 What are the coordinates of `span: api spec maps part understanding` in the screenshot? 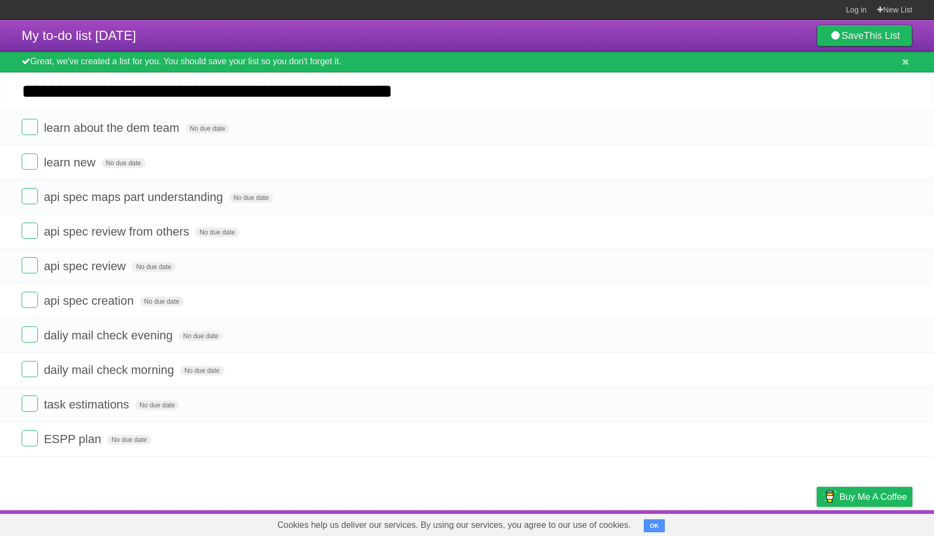 It's located at (135, 197).